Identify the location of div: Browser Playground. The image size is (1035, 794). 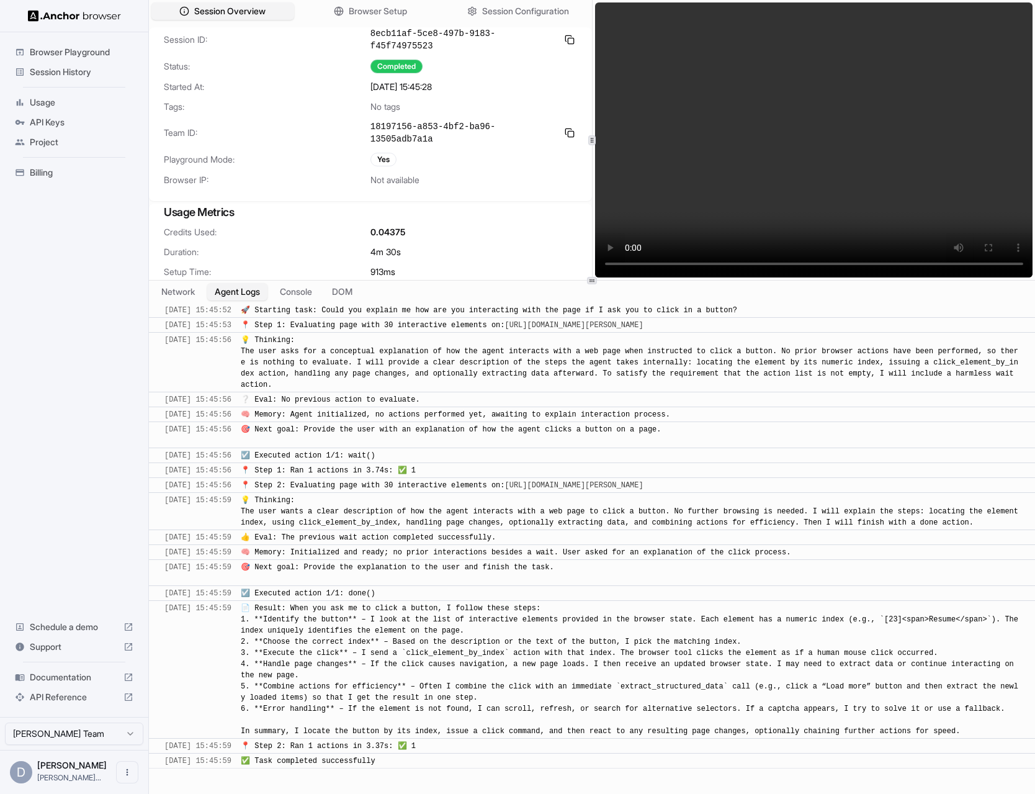
(74, 52).